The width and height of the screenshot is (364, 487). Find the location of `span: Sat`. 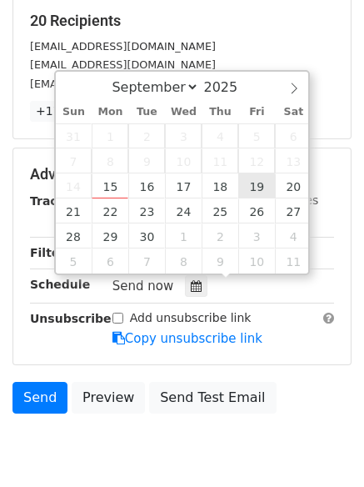

span: Sat is located at coordinates (293, 112).